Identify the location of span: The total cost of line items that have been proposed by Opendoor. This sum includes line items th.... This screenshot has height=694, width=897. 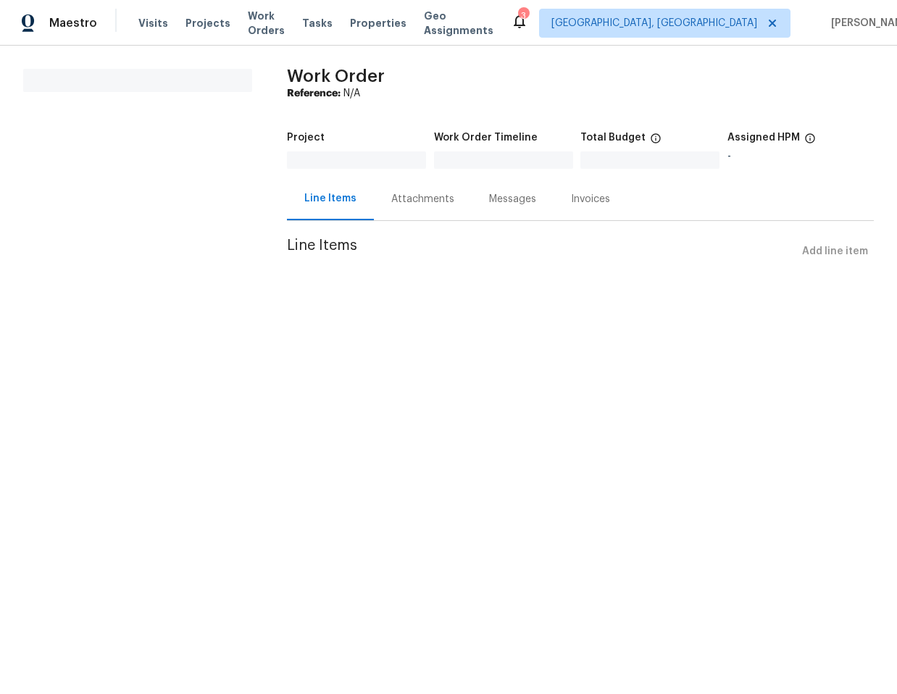
(656, 142).